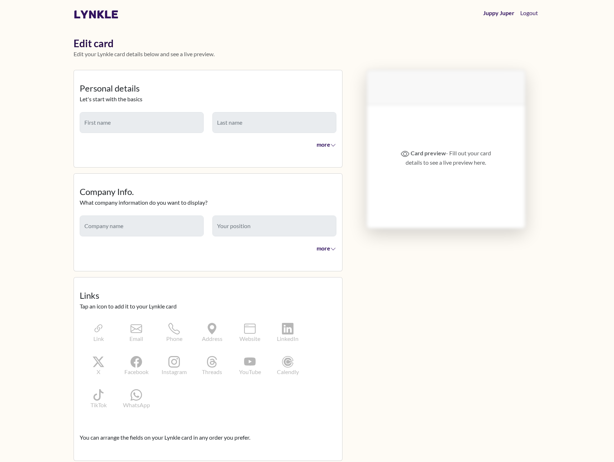 The height and width of the screenshot is (462, 614). I want to click on button: Address, so click(212, 333).